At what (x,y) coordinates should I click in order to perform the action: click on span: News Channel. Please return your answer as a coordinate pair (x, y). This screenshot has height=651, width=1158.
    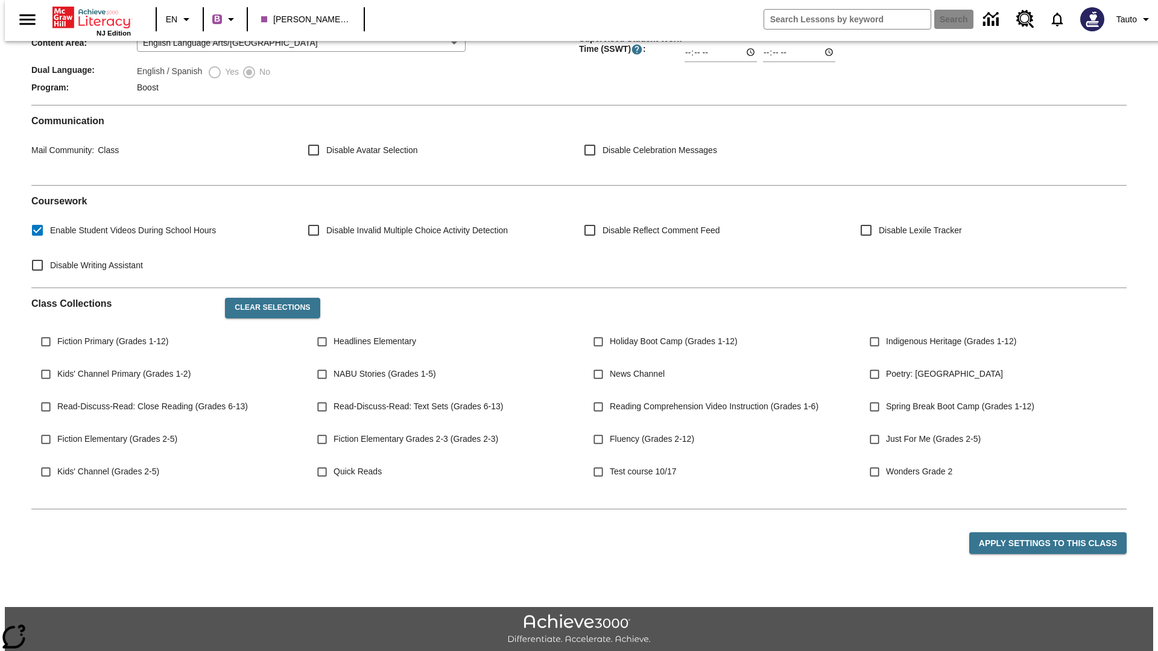
    Looking at the image, I should click on (637, 374).